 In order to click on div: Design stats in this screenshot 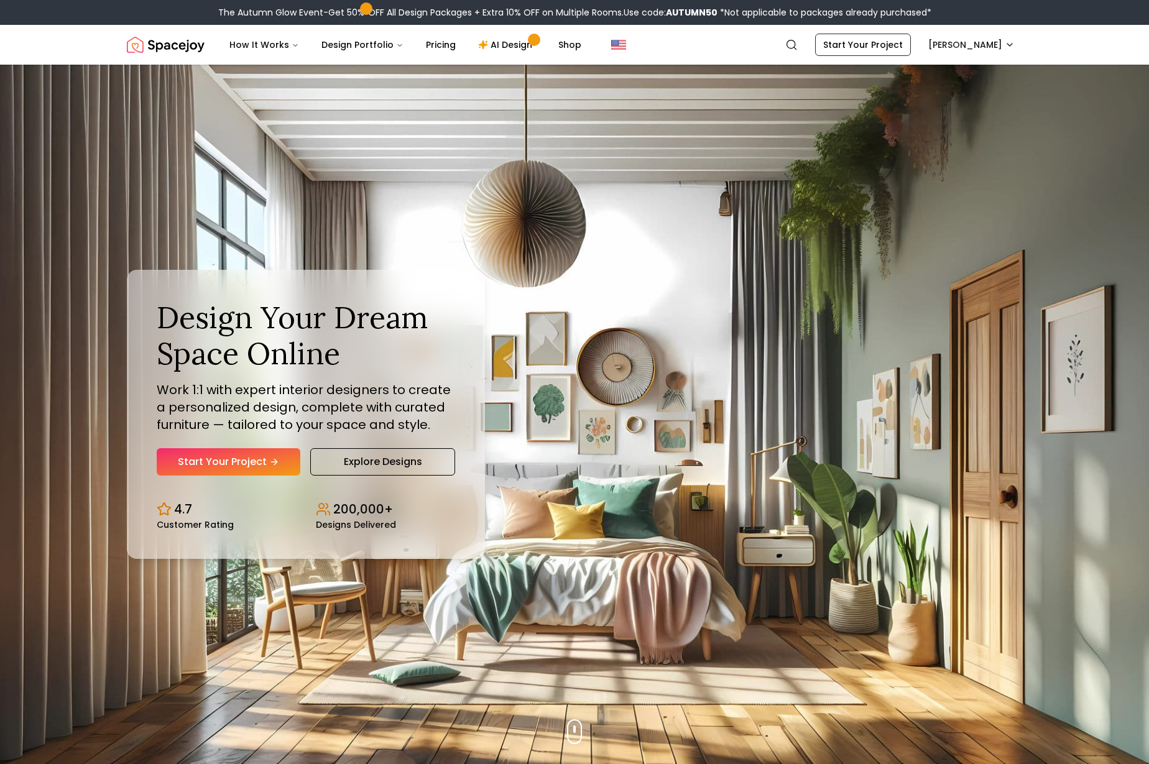, I will do `click(306, 510)`.